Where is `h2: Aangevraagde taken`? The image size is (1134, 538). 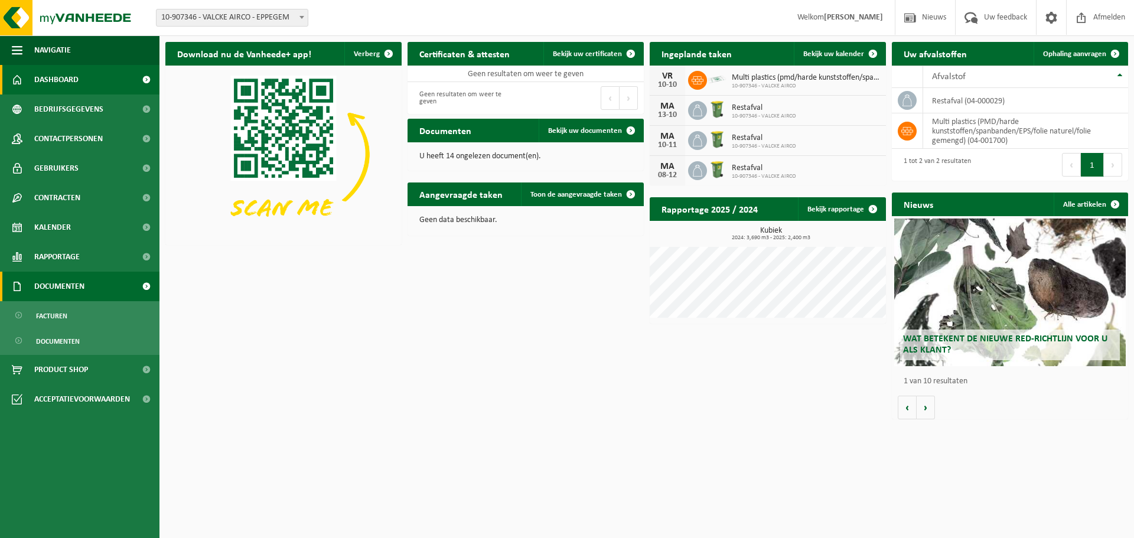 h2: Aangevraagde taken is located at coordinates (461, 194).